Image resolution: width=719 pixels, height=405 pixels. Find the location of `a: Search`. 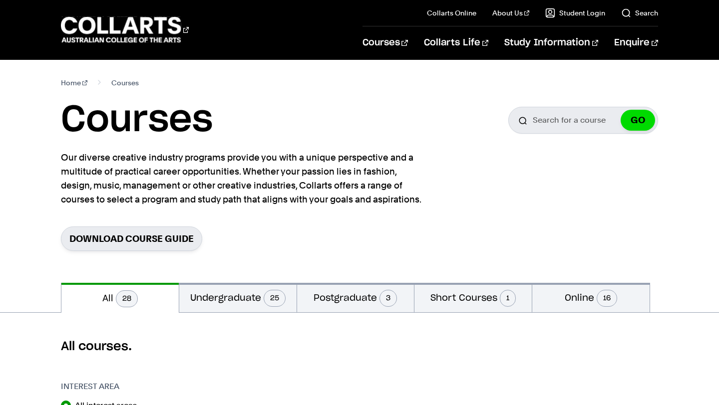

a: Search is located at coordinates (640, 13).